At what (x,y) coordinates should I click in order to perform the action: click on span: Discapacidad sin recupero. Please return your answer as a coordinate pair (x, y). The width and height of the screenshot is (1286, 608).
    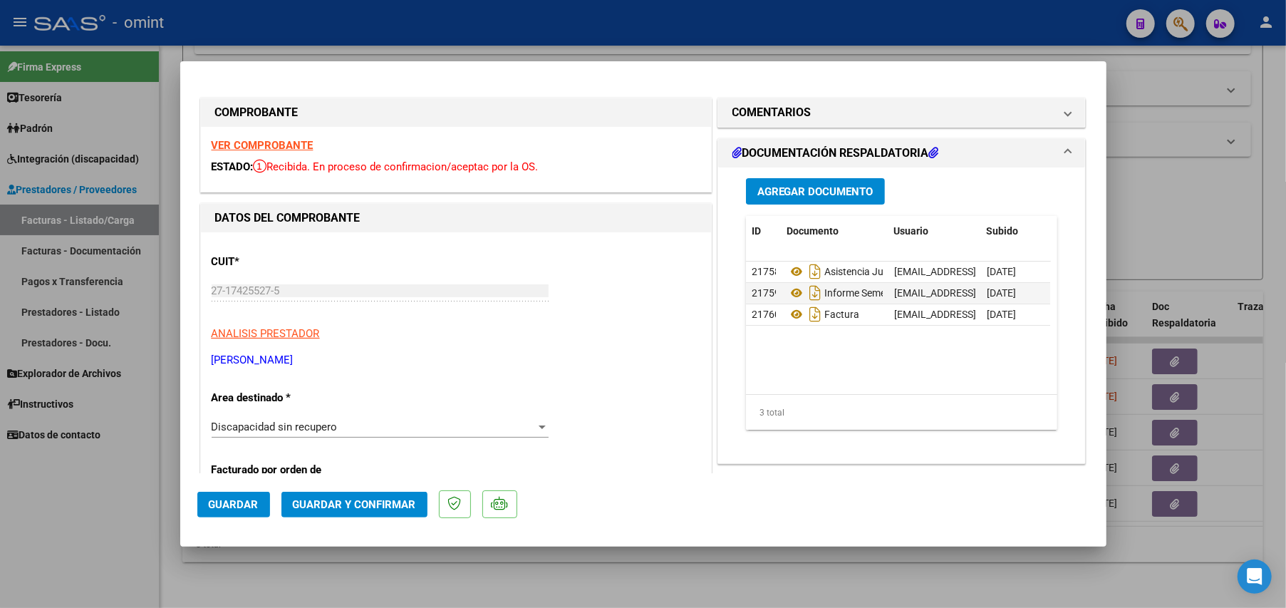
    Looking at the image, I should click on (274, 427).